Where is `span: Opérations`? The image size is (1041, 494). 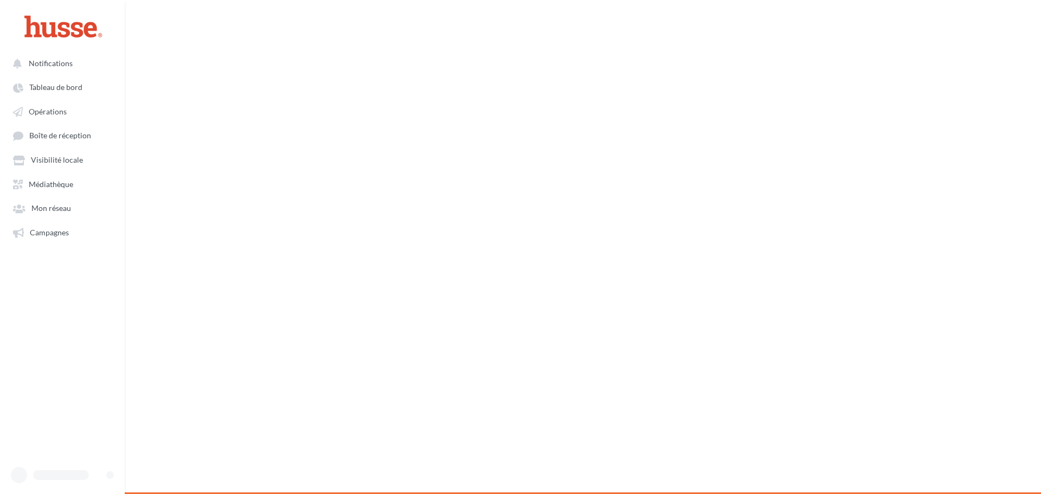
span: Opérations is located at coordinates (48, 111).